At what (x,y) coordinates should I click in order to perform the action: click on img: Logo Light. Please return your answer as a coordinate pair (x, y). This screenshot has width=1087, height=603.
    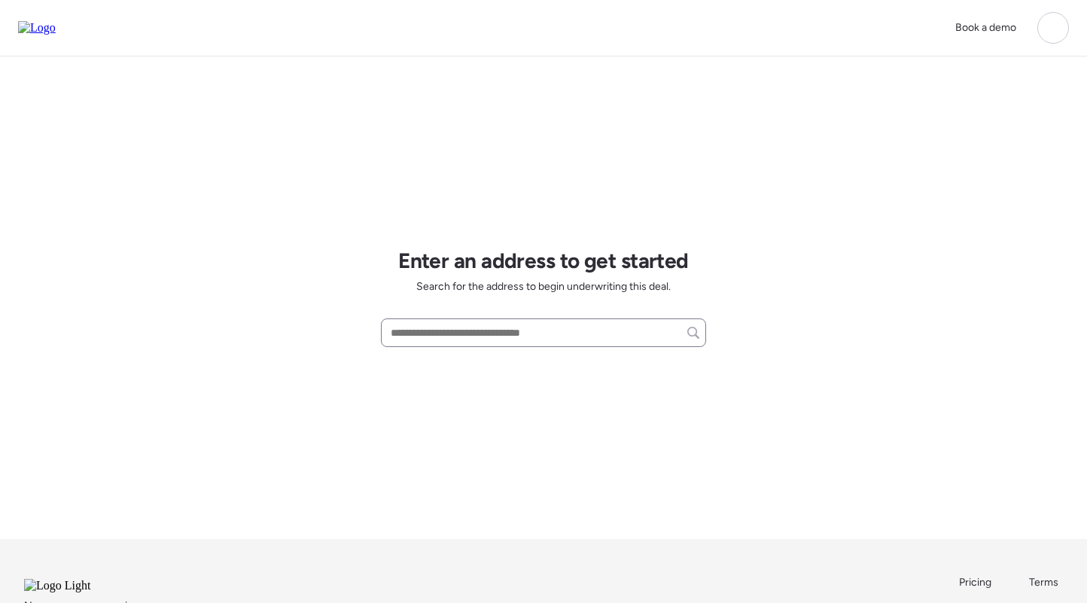
    Looking at the image, I should click on (78, 586).